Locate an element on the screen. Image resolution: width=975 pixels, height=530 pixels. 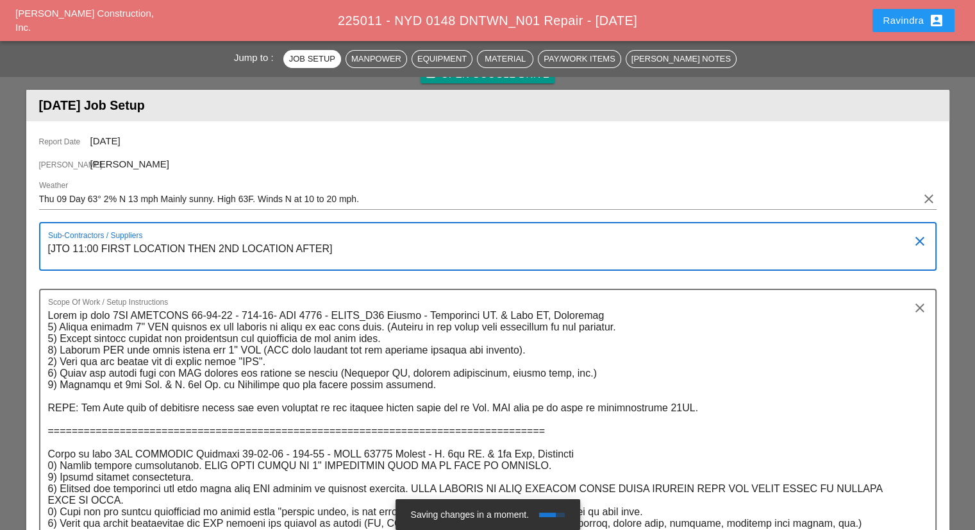
div: Ravindra is located at coordinates (914, 21).